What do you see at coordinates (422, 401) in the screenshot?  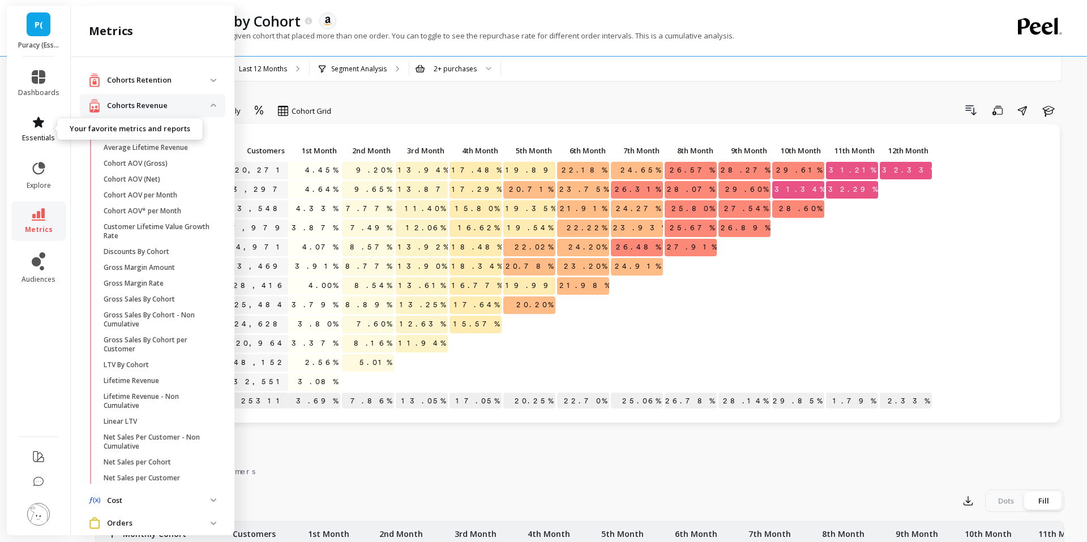 I see `p: 13.05%` at bounding box center [422, 401].